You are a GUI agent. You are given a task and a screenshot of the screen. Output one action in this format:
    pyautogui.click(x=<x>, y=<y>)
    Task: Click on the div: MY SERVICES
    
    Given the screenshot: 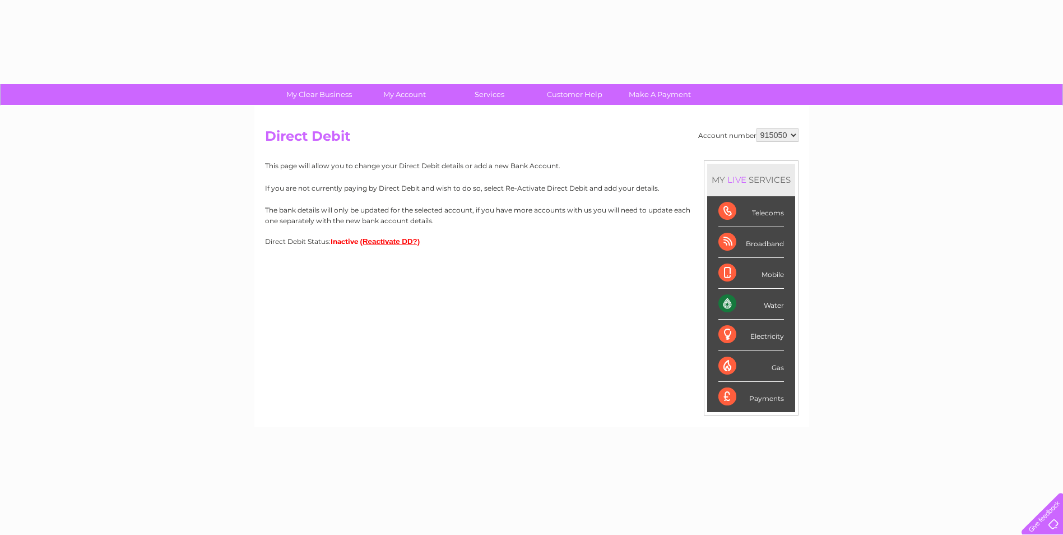 What is the action you would take?
    pyautogui.click(x=751, y=179)
    